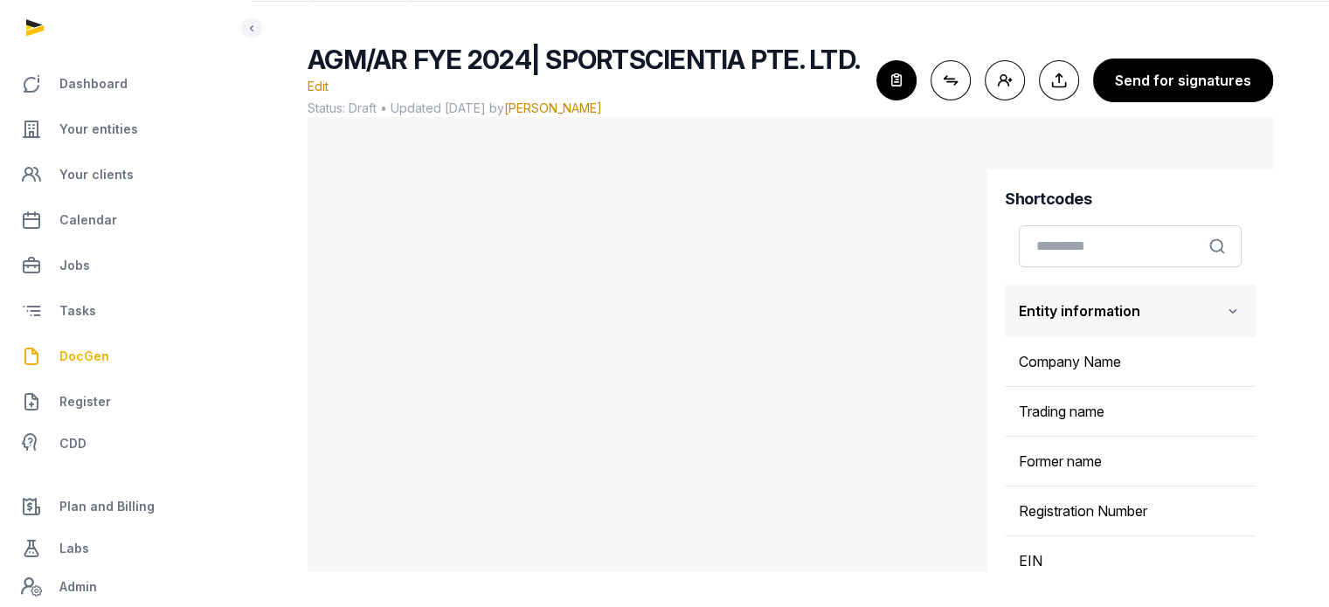  What do you see at coordinates (85, 402) in the screenshot?
I see `span: Register` at bounding box center [85, 402].